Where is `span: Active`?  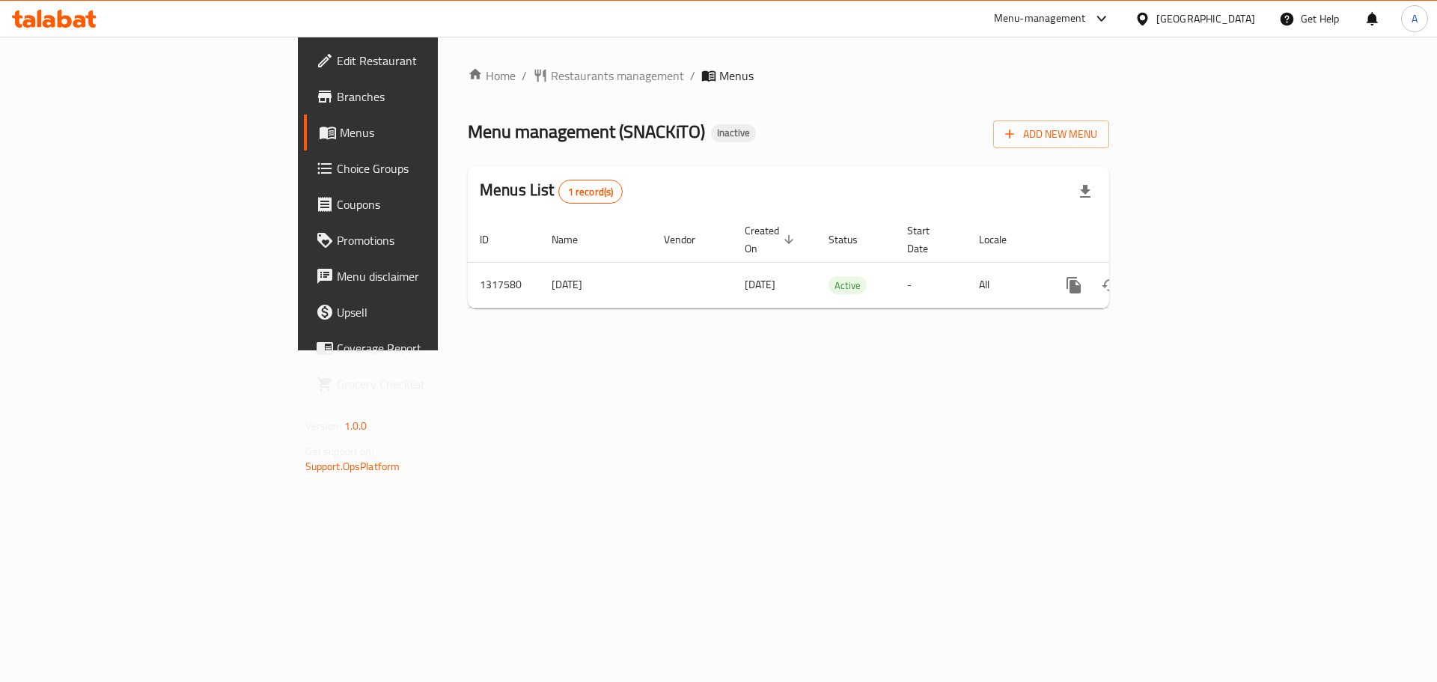 span: Active is located at coordinates (847, 285).